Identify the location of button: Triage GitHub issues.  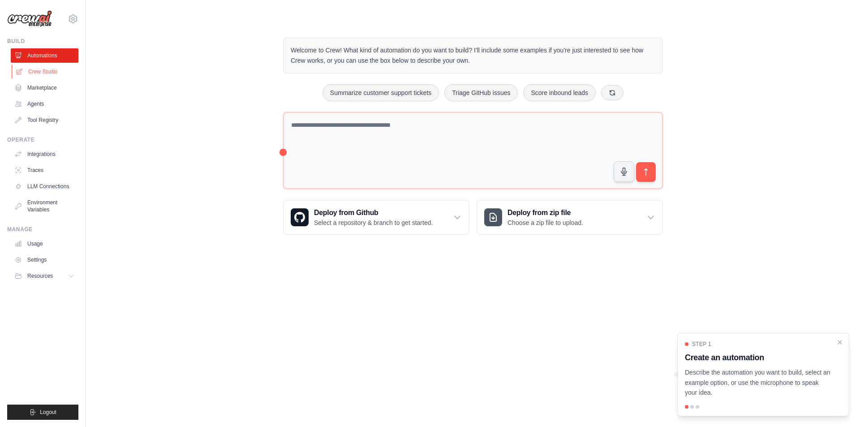
(481, 93).